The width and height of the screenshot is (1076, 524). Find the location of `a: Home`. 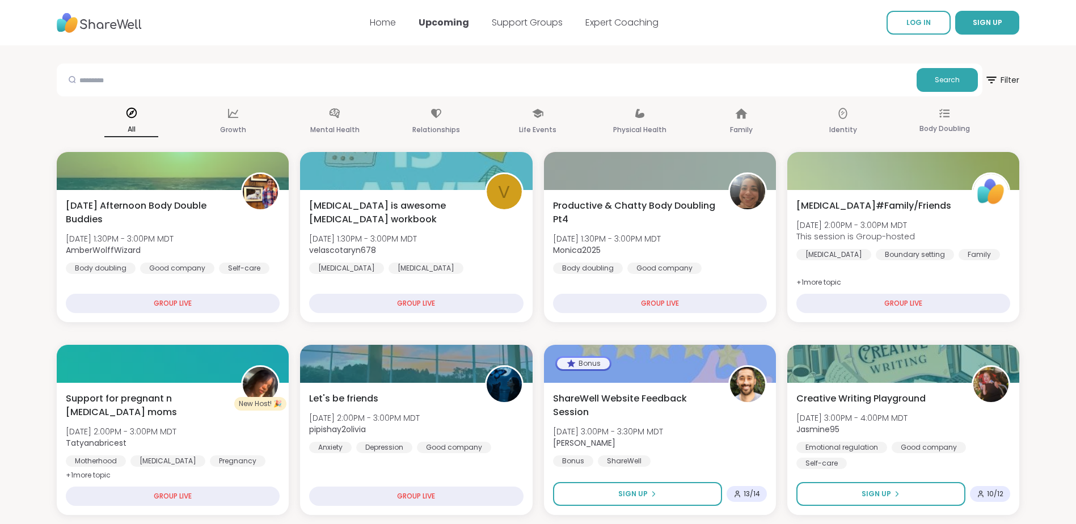

a: Home is located at coordinates (383, 22).